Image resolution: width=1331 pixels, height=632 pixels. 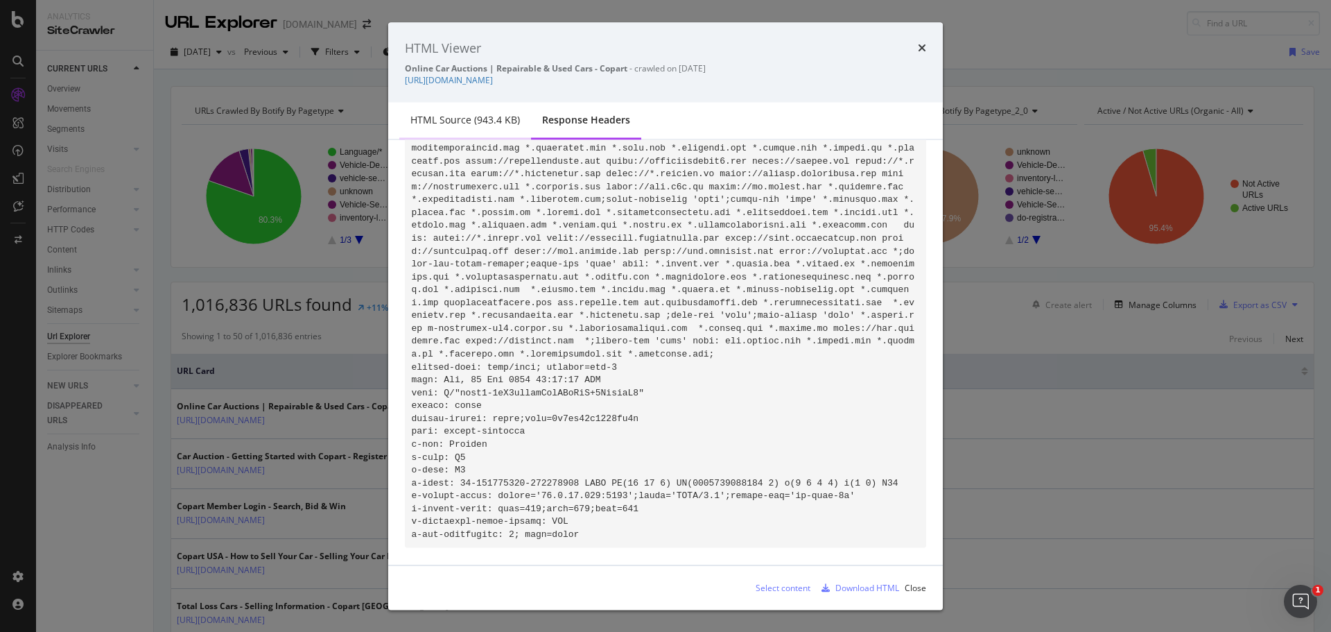 I want to click on div: Select content, so click(x=783, y=587).